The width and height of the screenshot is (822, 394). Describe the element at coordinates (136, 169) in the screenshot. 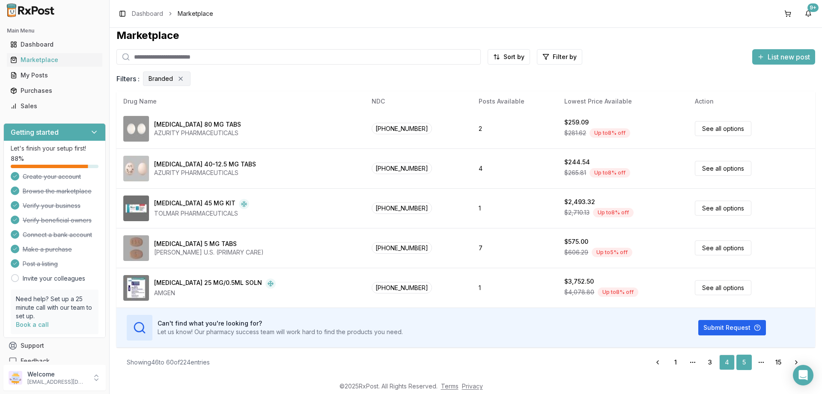

I see `img: Edarbyclor 40-12.5 MG TABS` at that location.